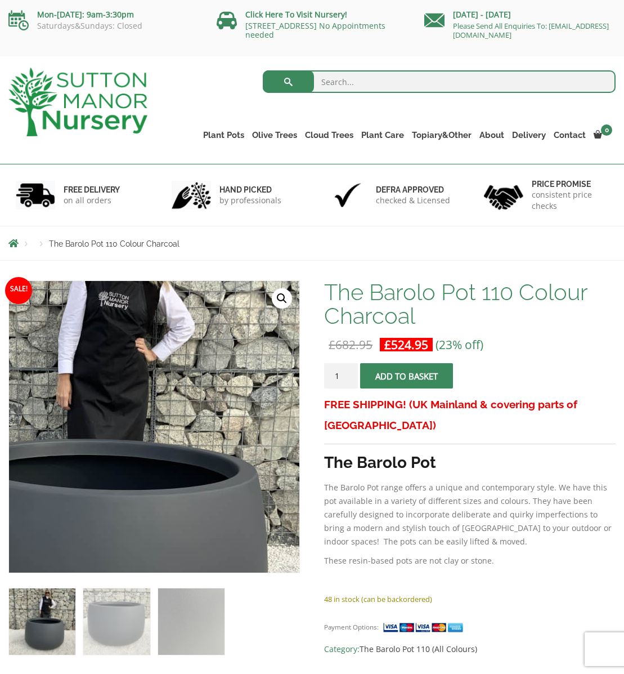 This screenshot has width=624, height=674. Describe the element at coordinates (116, 621) in the screenshot. I see `img: The Barolo Pot 110 Colour Charcoal - Image 2` at that location.